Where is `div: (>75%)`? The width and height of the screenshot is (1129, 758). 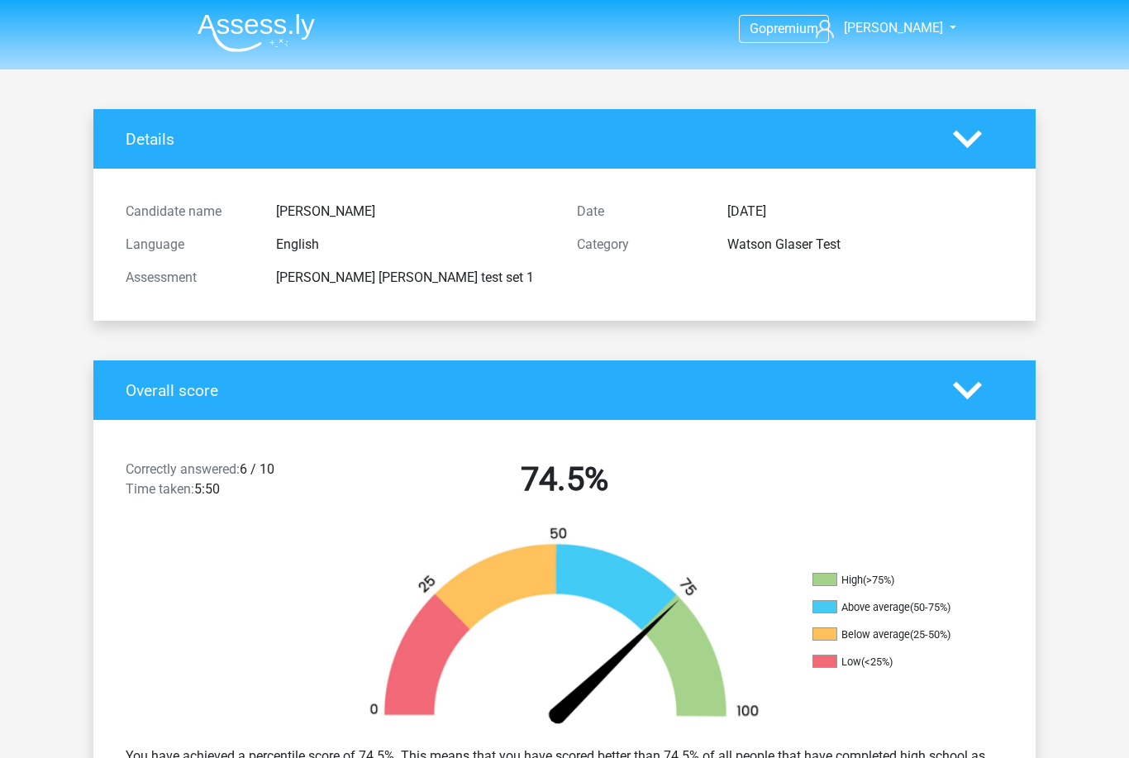
div: (>75%) is located at coordinates (878, 579).